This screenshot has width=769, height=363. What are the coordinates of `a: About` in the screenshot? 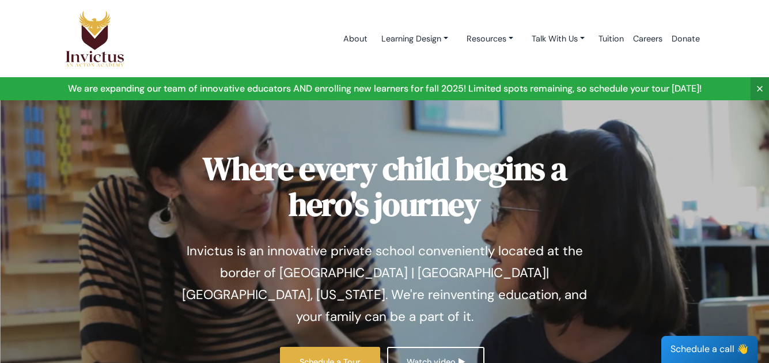 It's located at (355, 39).